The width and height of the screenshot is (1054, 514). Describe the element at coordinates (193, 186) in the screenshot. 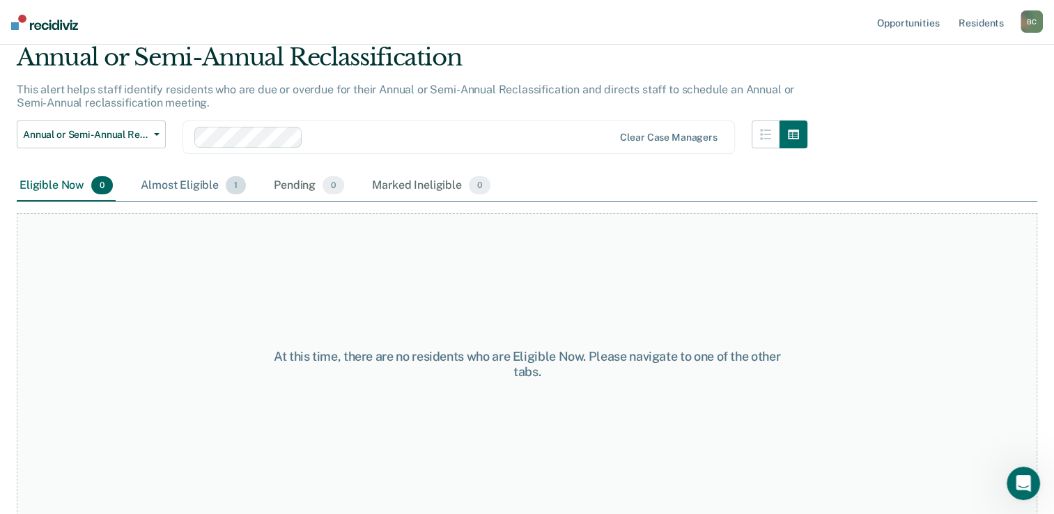

I see `div: Almost Eligible1` at that location.